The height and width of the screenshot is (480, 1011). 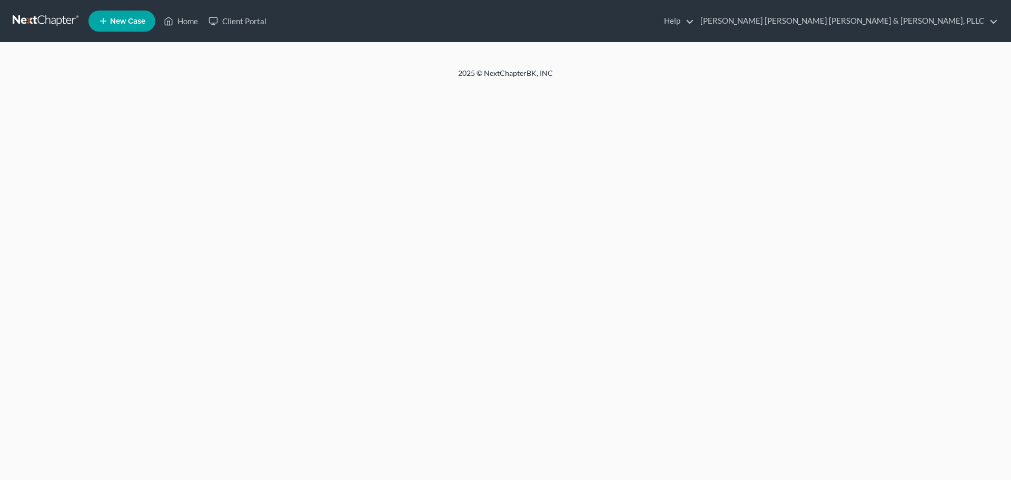 What do you see at coordinates (506, 77) in the screenshot?
I see `div: 2025 © NextChapterBK, INC` at bounding box center [506, 77].